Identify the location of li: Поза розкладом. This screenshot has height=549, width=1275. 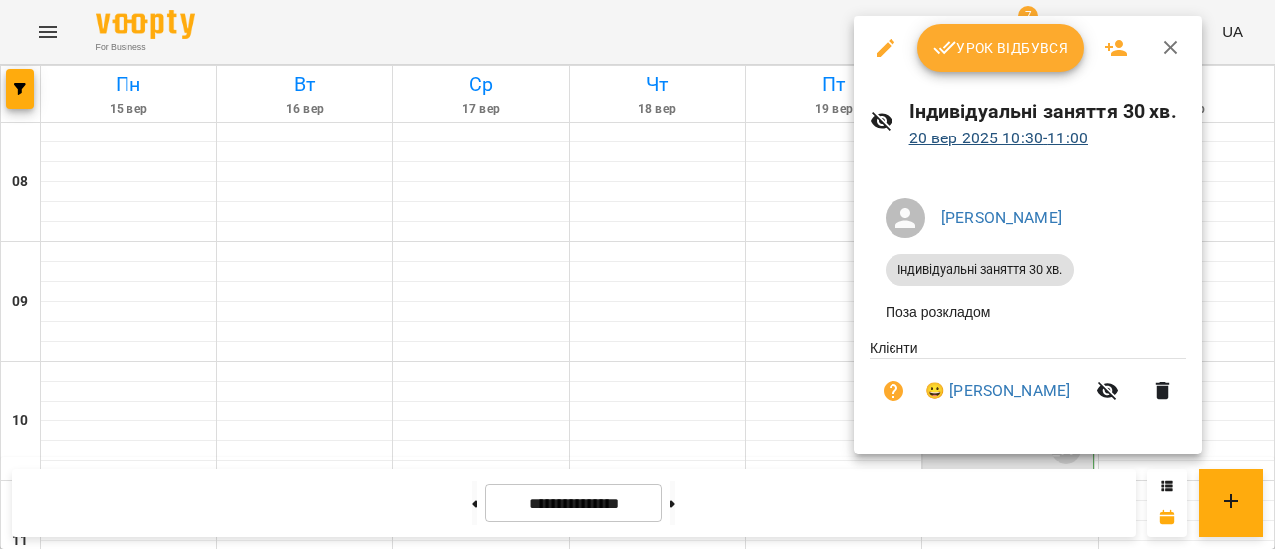
(1028, 312).